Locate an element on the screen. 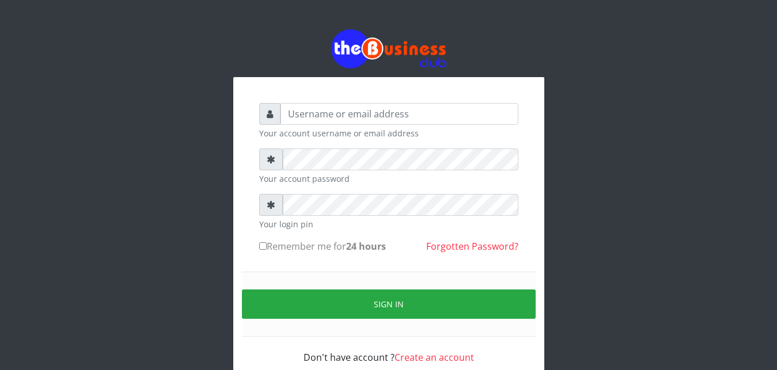  small: Your account password is located at coordinates (389, 178).